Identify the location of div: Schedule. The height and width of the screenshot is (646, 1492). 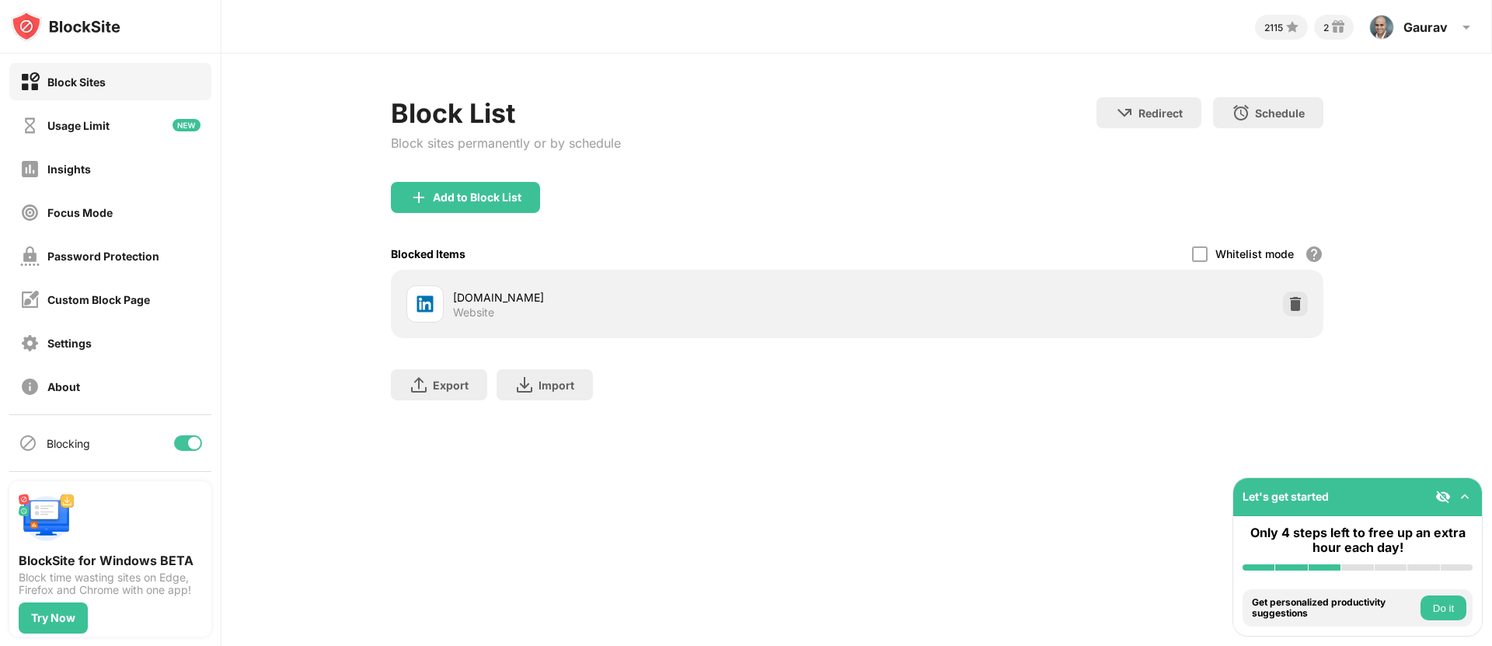
(1280, 113).